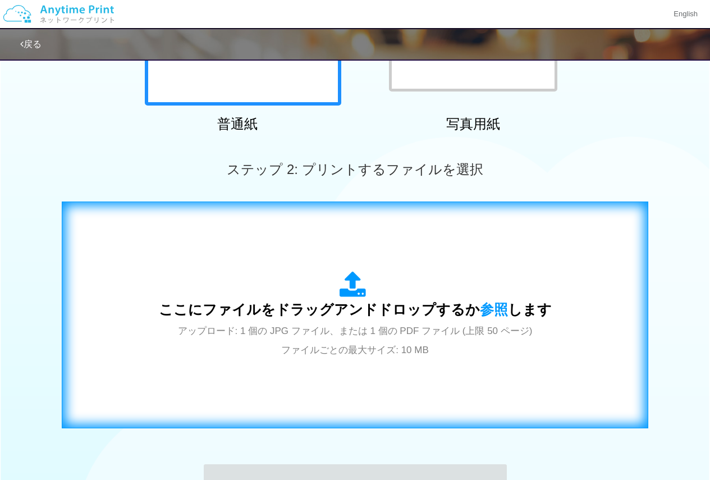 The image size is (710, 480). Describe the element at coordinates (237, 124) in the screenshot. I see `h2: 普通紙` at that location.